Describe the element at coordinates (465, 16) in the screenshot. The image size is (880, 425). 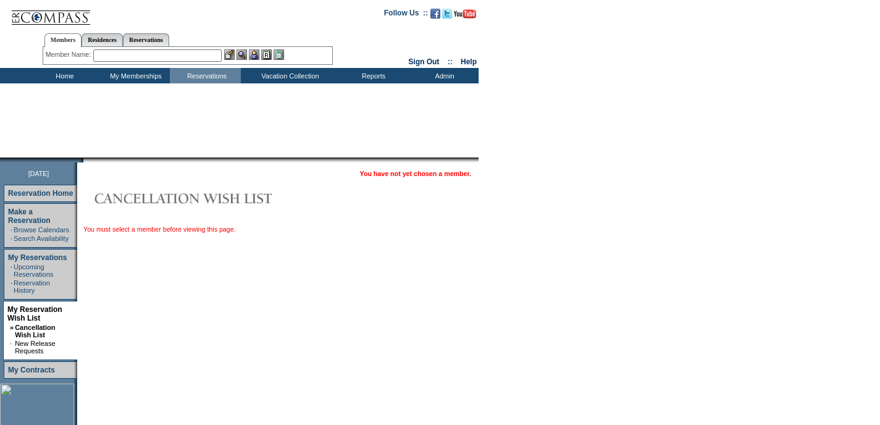
I see `a: Subscribe to our YouTube Channel` at that location.